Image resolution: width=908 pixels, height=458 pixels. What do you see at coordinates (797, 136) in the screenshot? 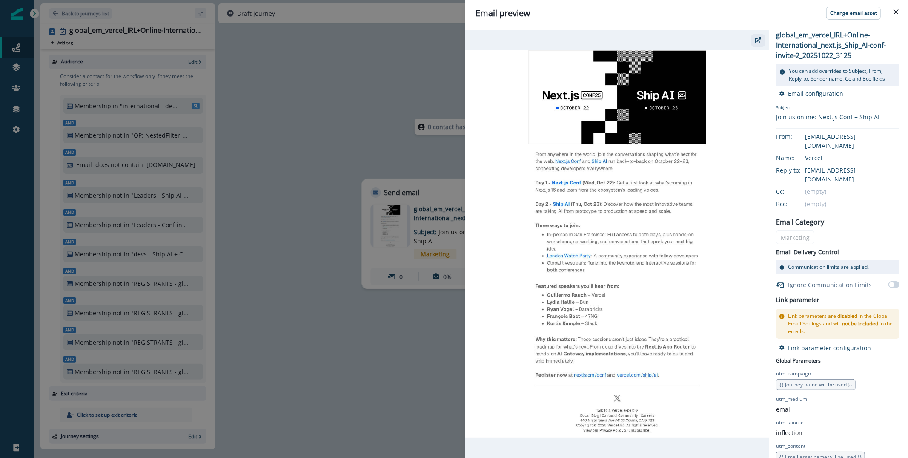
I see `div: From:` at bounding box center [797, 136].